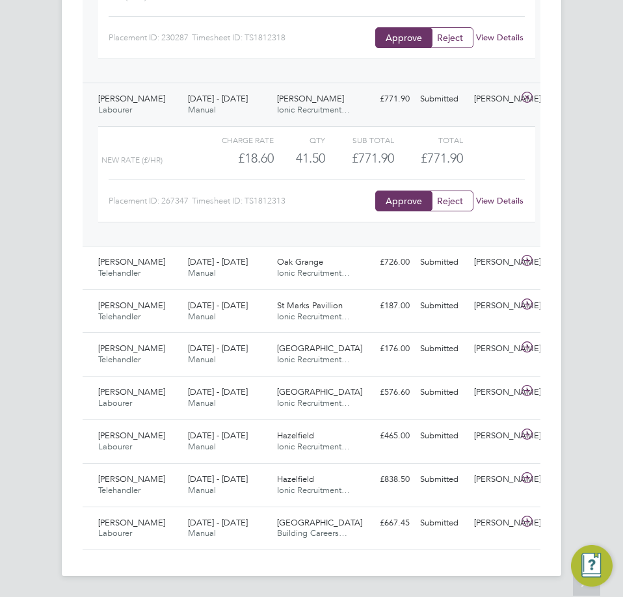 This screenshot has height=597, width=623. Describe the element at coordinates (150, 38) in the screenshot. I see `div: Placement ID: 230287` at that location.